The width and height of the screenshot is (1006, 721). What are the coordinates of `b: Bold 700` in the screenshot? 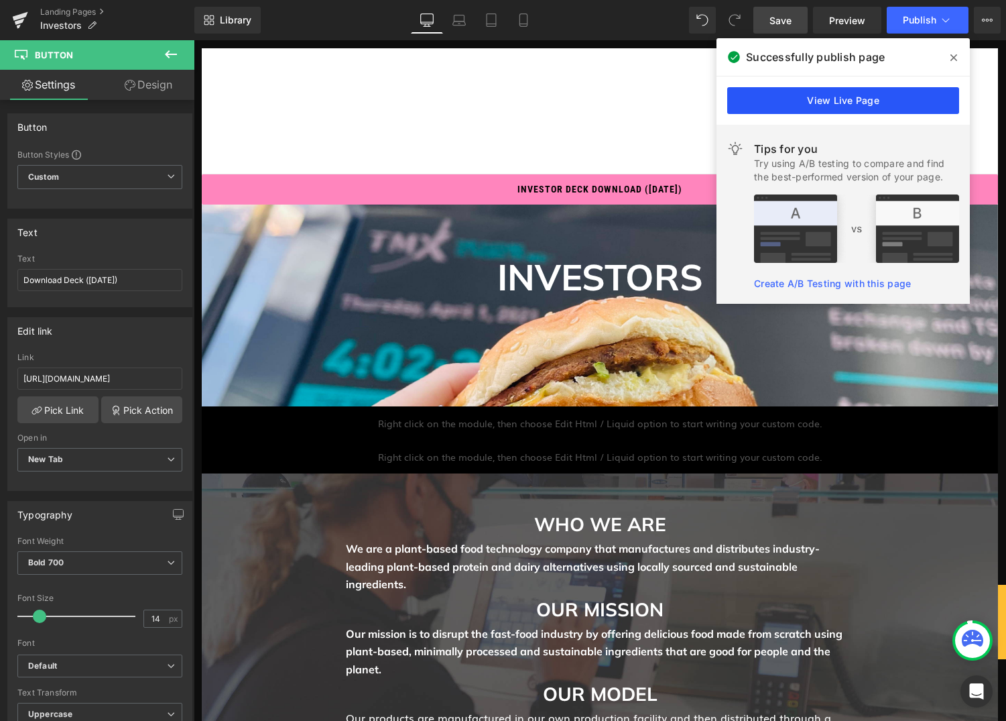 It's located at (46, 562).